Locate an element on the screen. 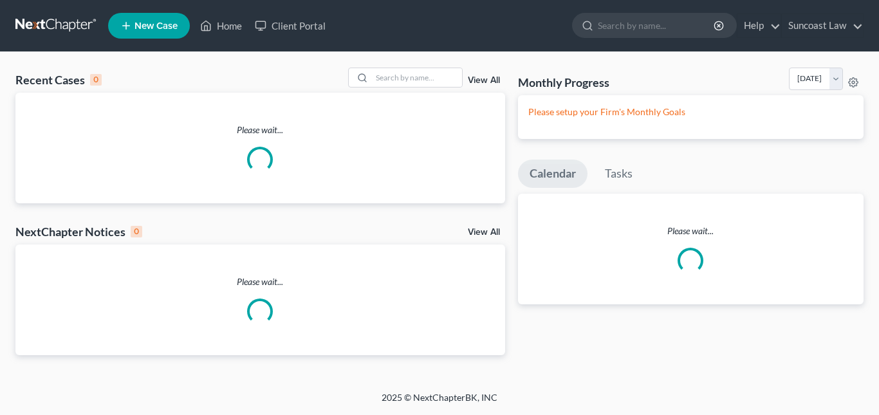 This screenshot has height=415, width=879. a: Calendar is located at coordinates (553, 174).